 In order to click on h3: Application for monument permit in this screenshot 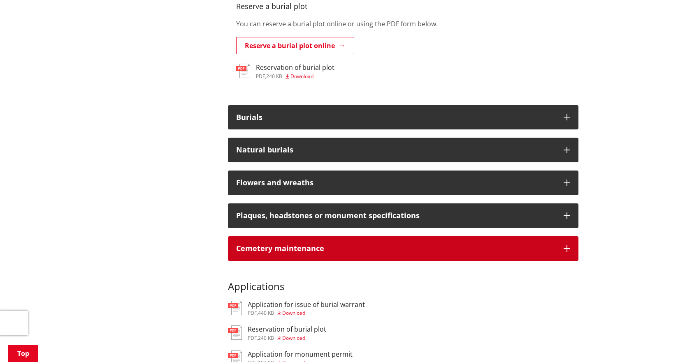, I will do `click(300, 354)`.